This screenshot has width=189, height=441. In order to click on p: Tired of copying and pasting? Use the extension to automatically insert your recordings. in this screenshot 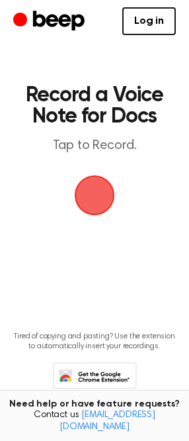, I will do `click(95, 342)`.